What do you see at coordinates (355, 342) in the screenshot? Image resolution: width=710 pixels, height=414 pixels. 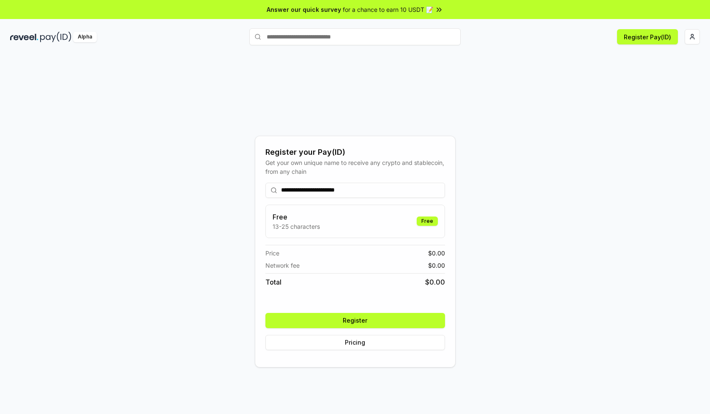 I see `button: Pricing` at bounding box center [355, 342].